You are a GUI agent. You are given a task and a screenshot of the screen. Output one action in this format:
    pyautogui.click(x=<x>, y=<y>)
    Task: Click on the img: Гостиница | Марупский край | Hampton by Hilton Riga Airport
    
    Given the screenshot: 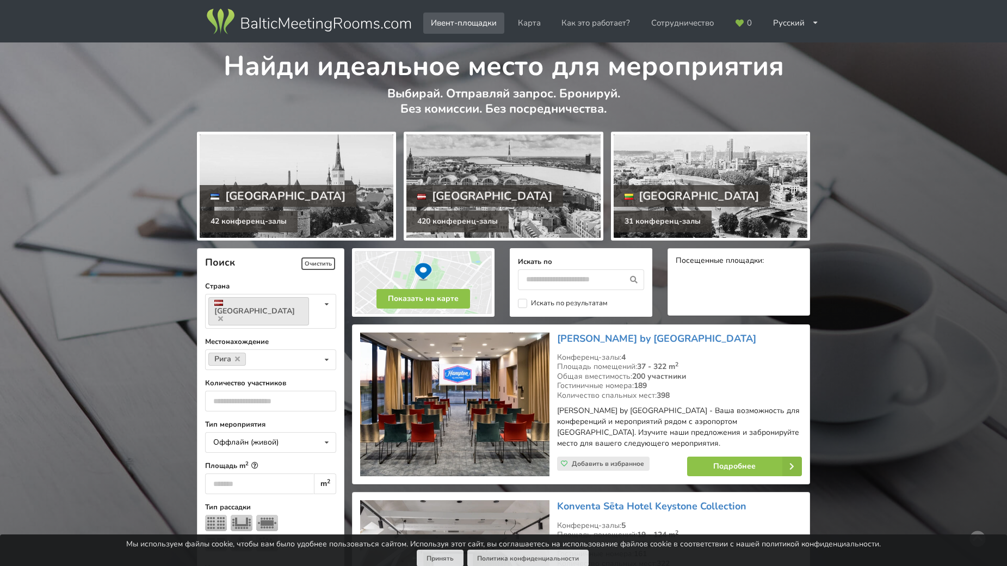 What is the action you would take?
    pyautogui.click(x=454, y=404)
    